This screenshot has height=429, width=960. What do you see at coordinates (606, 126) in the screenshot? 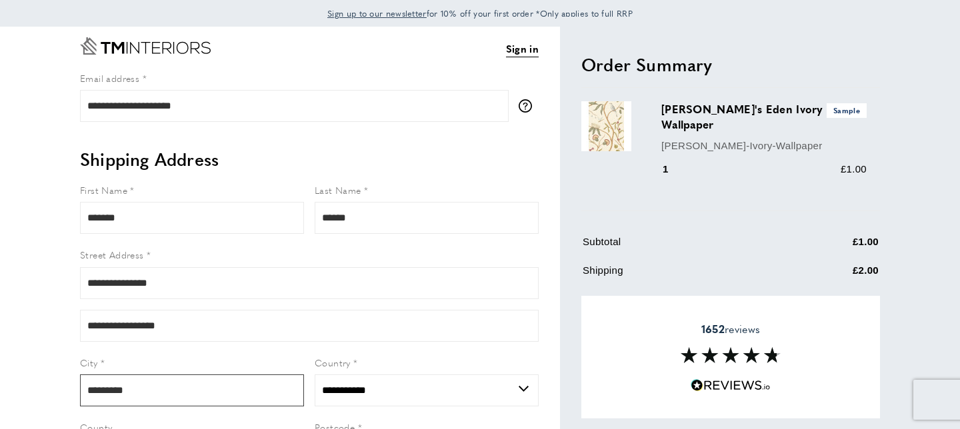
I see `img: Adam's Eden Ivory Wallpaper` at bounding box center [606, 126].